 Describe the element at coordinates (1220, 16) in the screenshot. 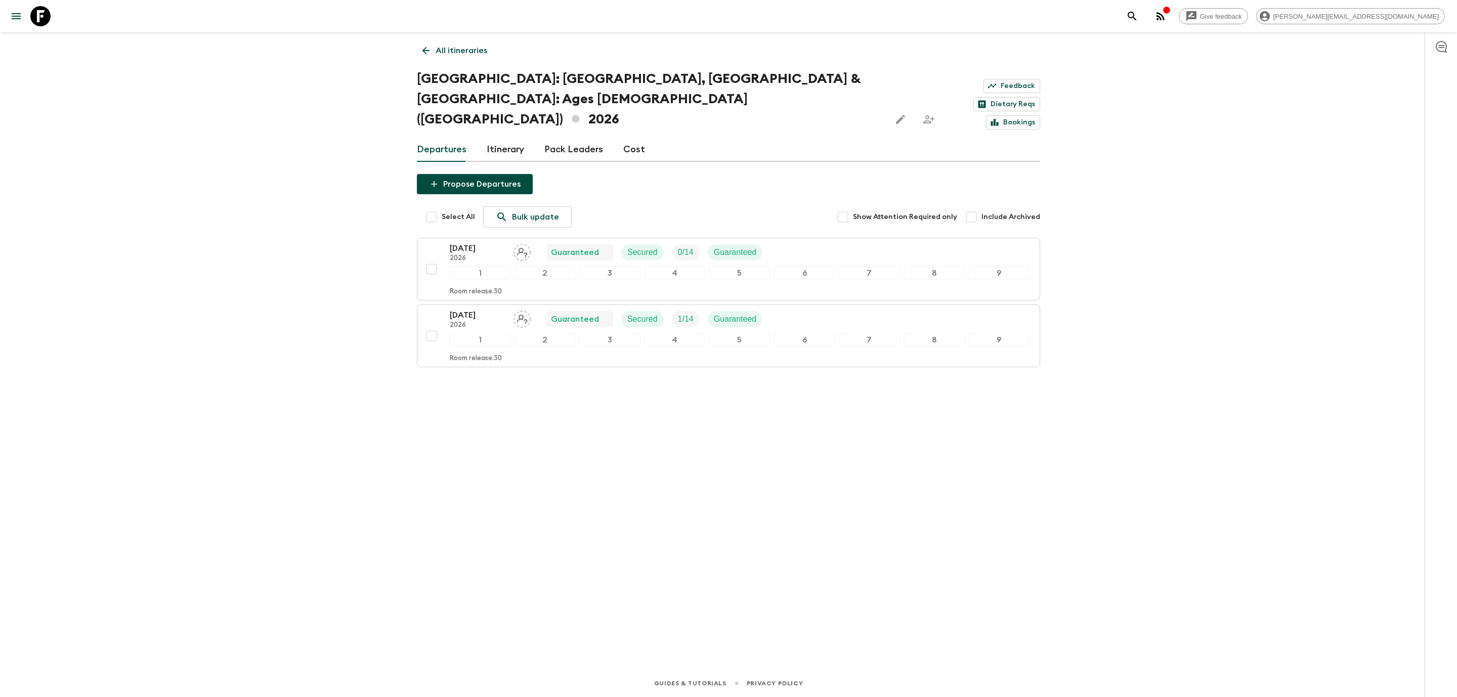

I see `span: Give feedback` at that location.